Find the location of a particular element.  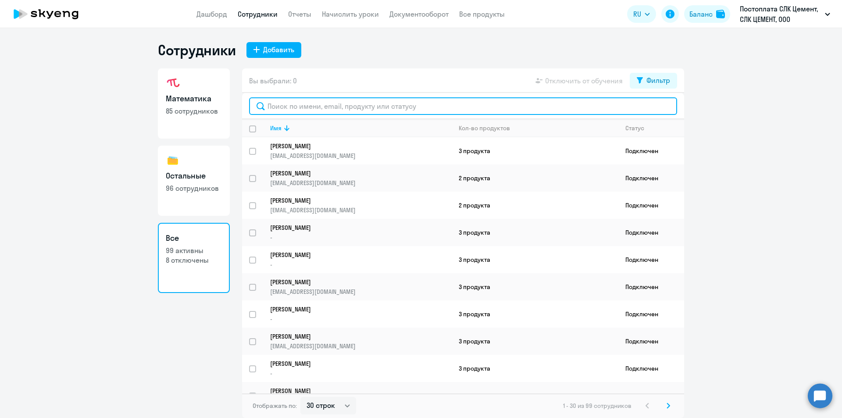

input: Поиск по имени, email, продукту или статусу is located at coordinates (463, 106).